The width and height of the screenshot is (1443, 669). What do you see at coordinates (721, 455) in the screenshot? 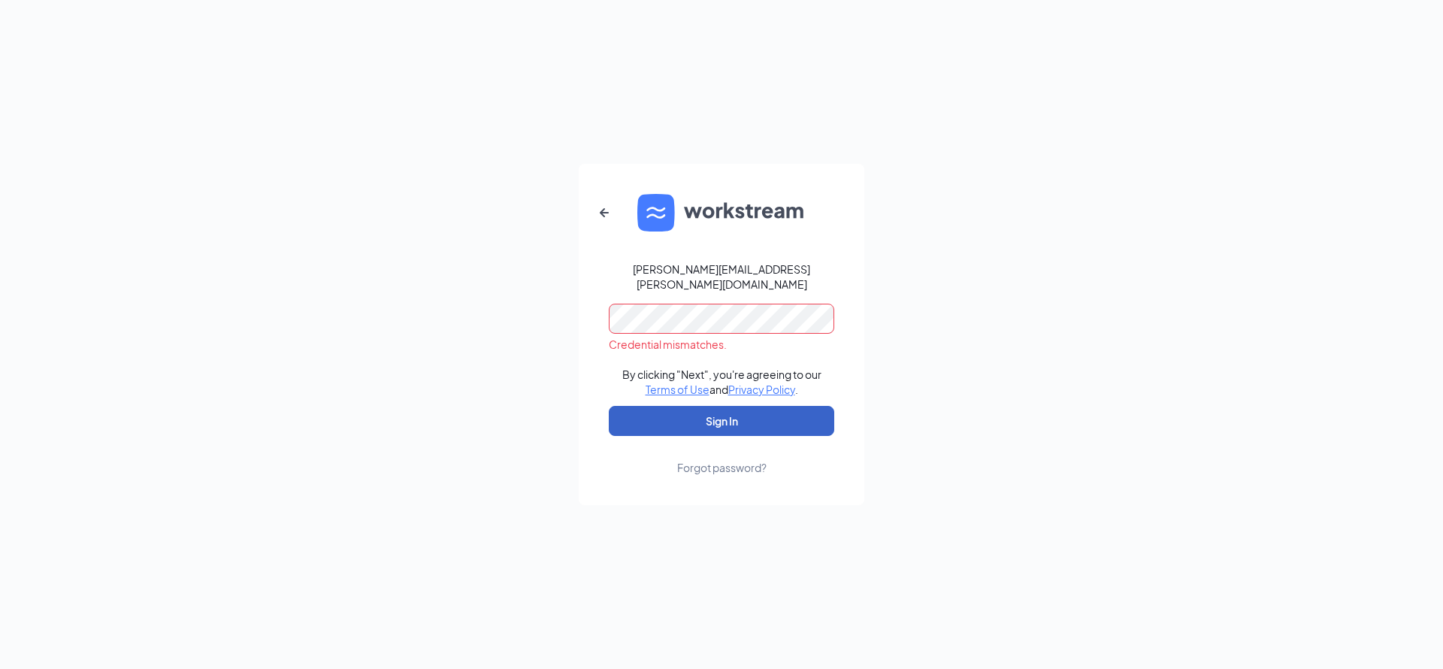
I see `a: Forgot password?` at bounding box center [721, 455].